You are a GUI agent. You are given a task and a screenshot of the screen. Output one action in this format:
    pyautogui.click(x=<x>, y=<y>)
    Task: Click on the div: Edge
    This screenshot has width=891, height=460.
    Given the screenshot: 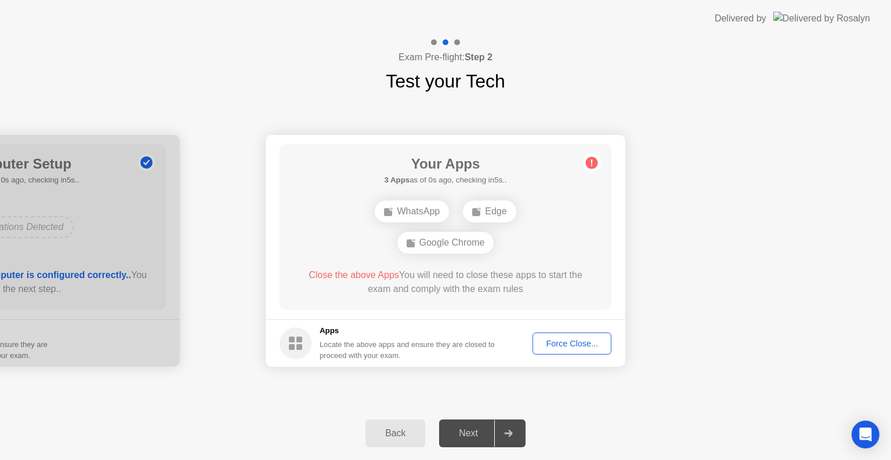 What is the action you would take?
    pyautogui.click(x=489, y=212)
    